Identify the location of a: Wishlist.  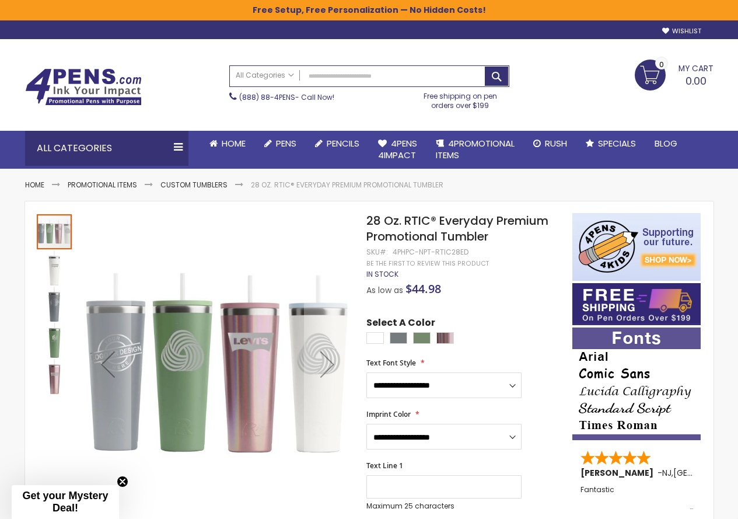
(682, 31).